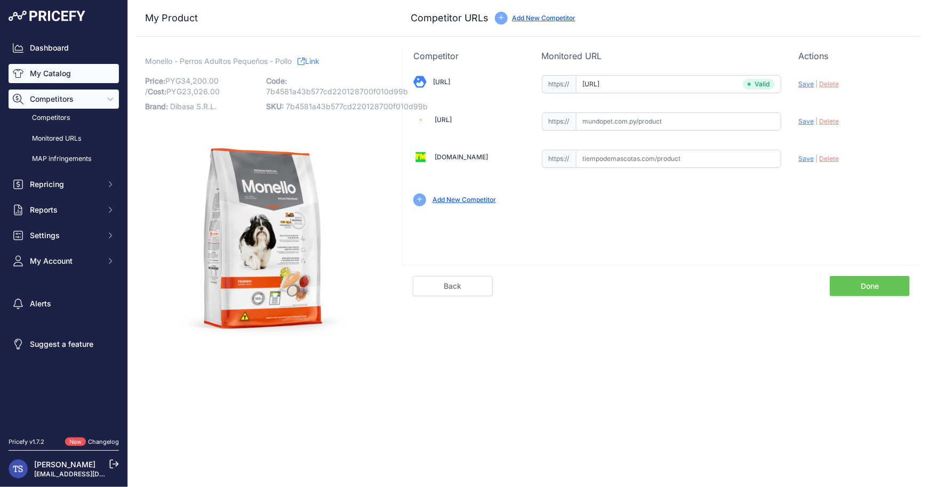 The height and width of the screenshot is (487, 929). What do you see at coordinates (63, 118) in the screenshot?
I see `a: Competitors` at bounding box center [63, 118].